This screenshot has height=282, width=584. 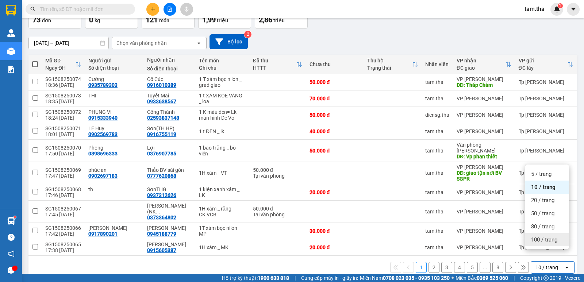 What do you see at coordinates (63, 170) in the screenshot?
I see `div: SG1508250069` at bounding box center [63, 170].